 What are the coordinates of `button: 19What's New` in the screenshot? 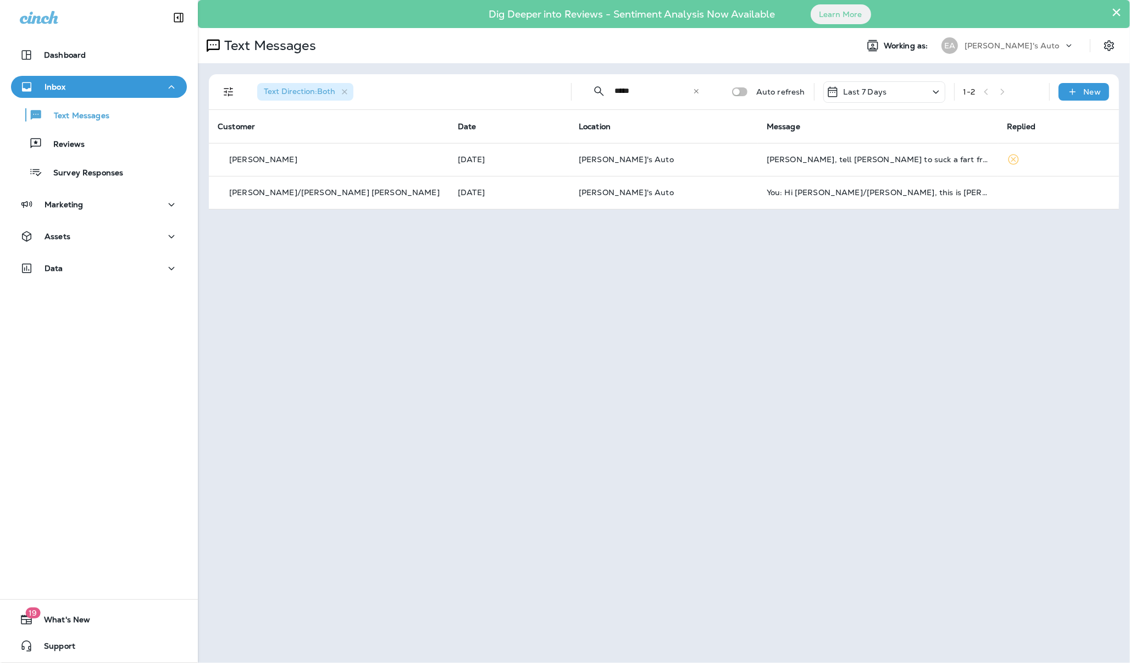 It's located at (99, 619).